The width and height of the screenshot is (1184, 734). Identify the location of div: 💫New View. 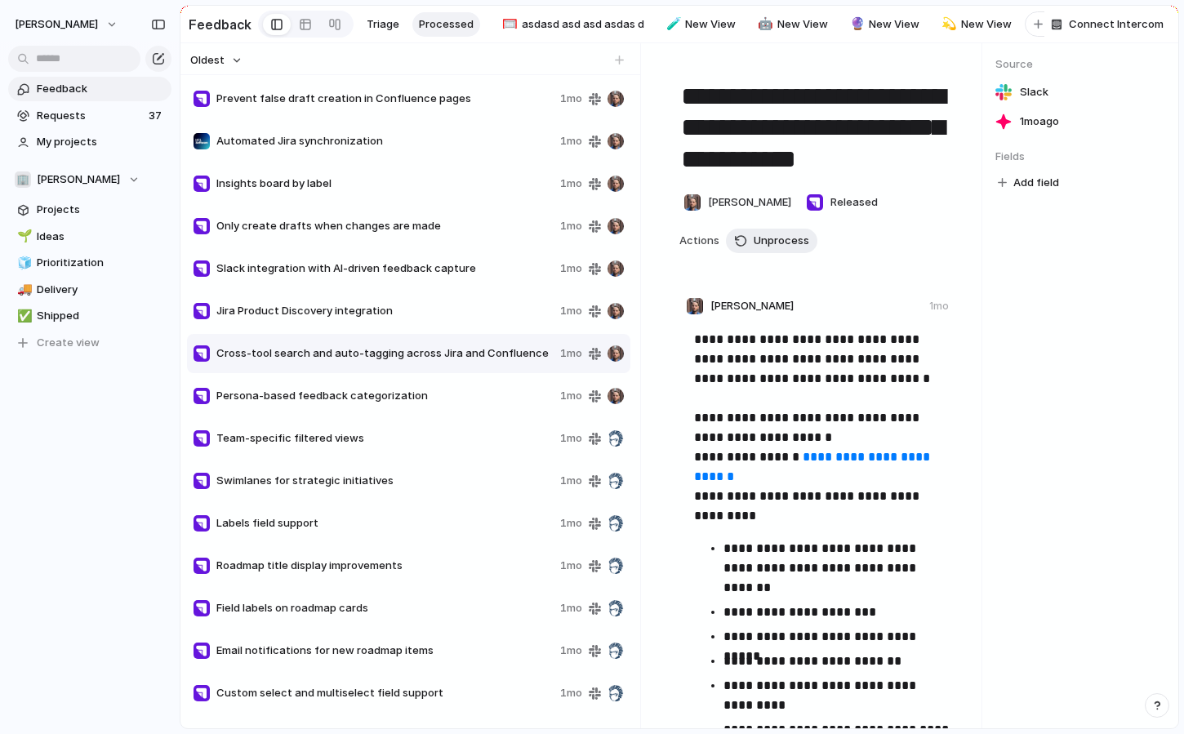
(975, 24).